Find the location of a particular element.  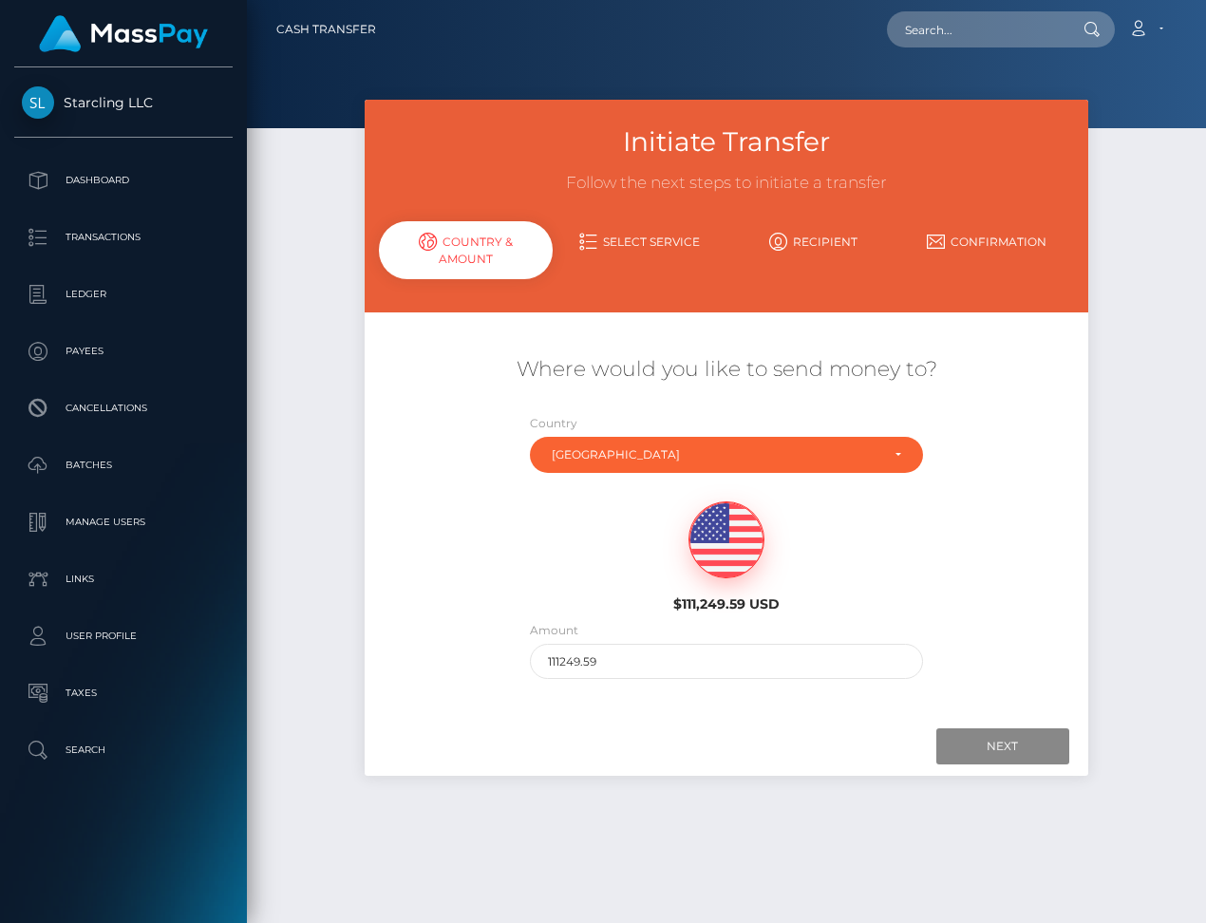

a: Manage Users is located at coordinates (123, 522).